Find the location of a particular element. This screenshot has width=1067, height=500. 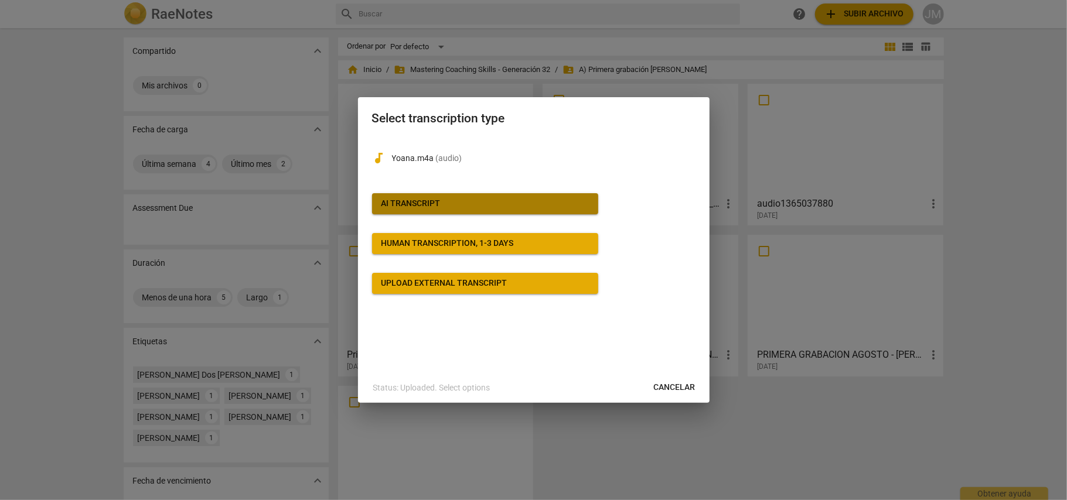

button: Upload external transcript is located at coordinates (485, 284).